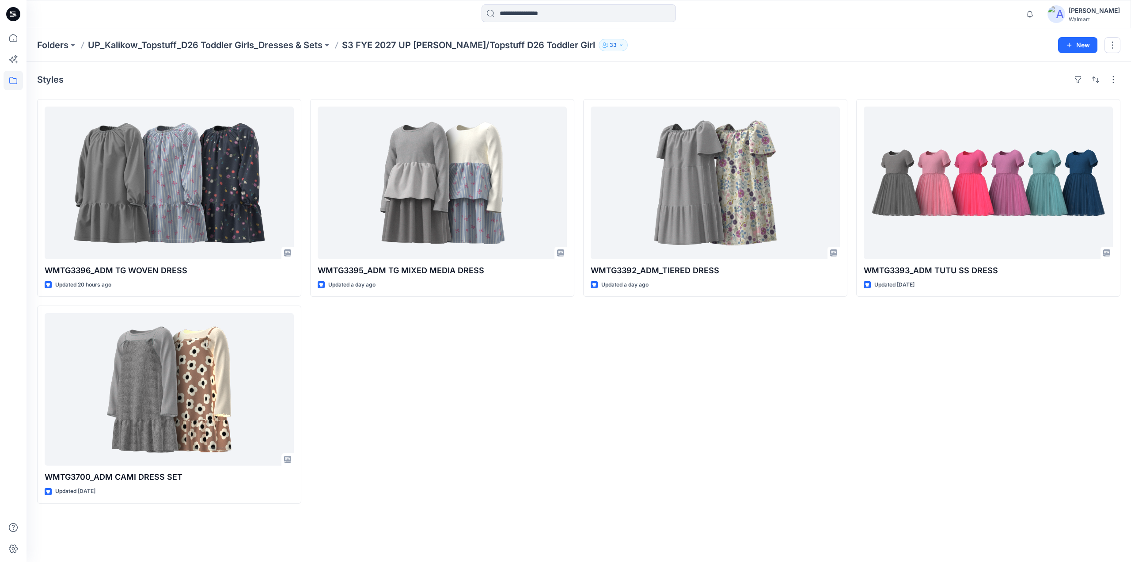  I want to click on p: 33, so click(613, 45).